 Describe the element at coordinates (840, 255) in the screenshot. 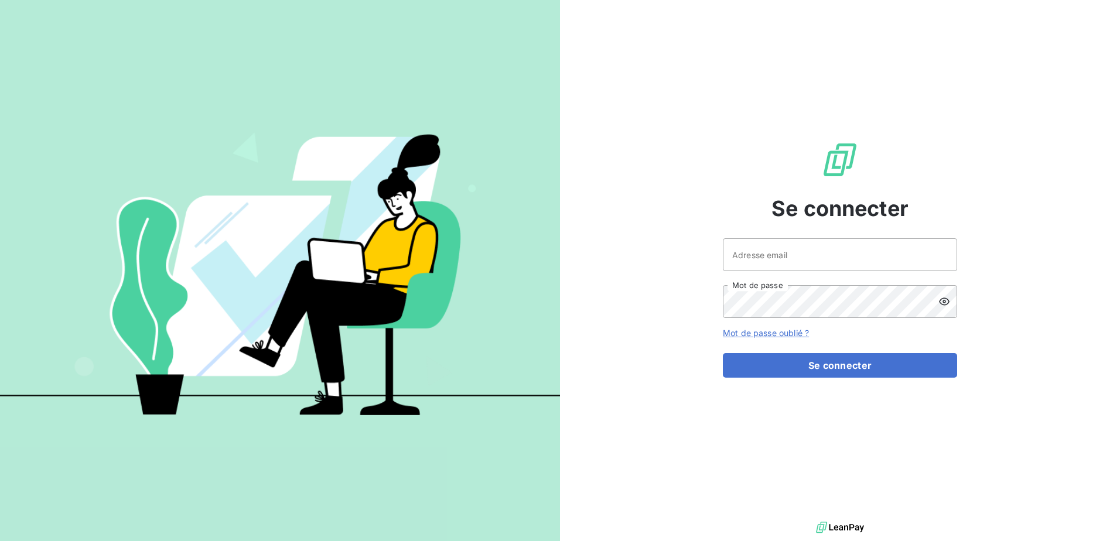

I see `input: placeholder` at that location.